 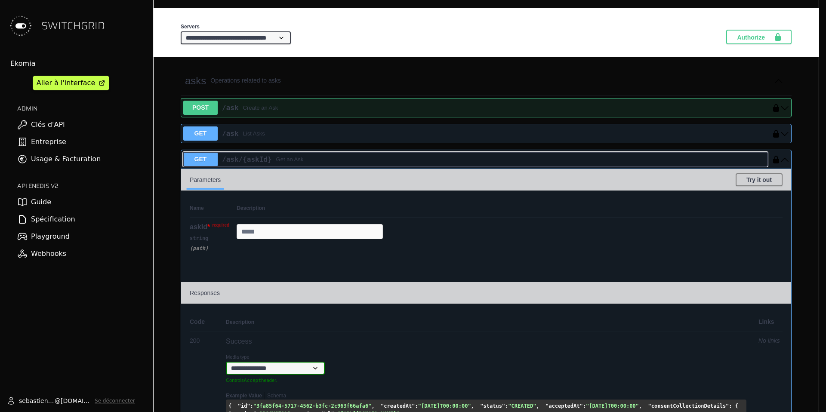 I want to click on span: /ask /{askId}, so click(x=247, y=159).